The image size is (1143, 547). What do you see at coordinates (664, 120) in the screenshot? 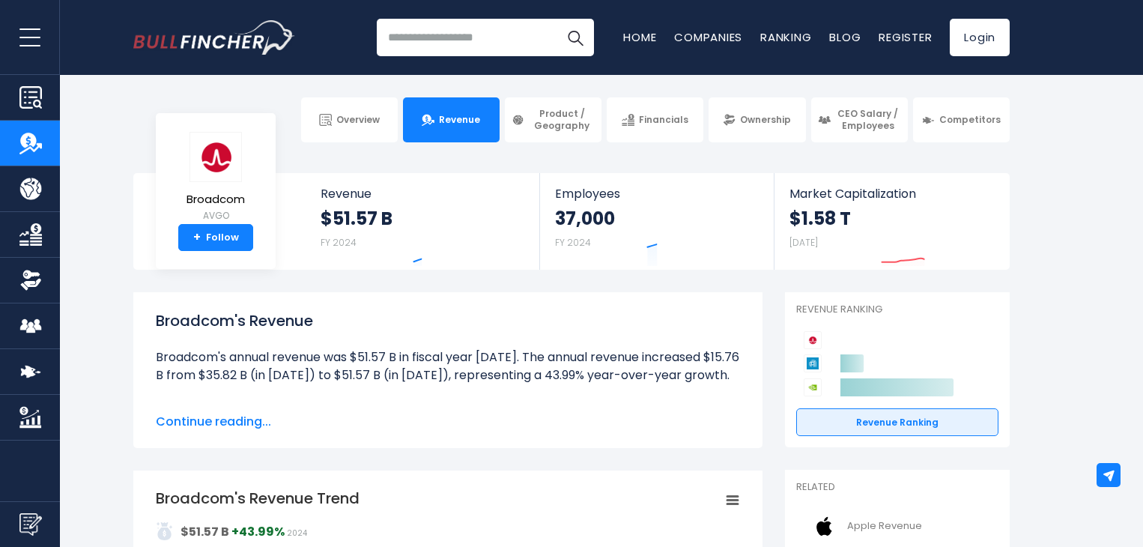
I see `span: Financials` at bounding box center [664, 120].